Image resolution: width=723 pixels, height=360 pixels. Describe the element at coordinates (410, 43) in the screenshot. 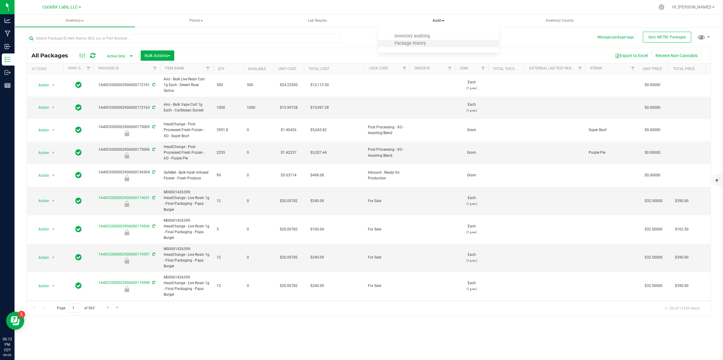

I see `span: Package history` at that location.